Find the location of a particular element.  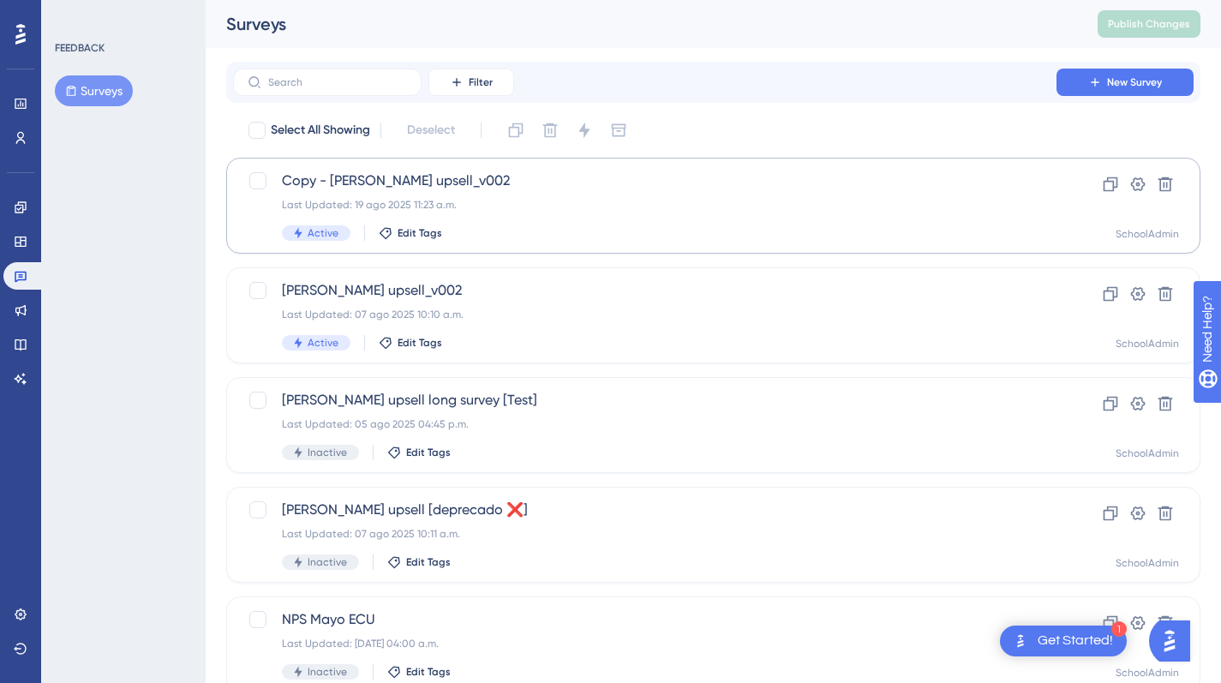

div: Get Started! is located at coordinates (1075, 641).